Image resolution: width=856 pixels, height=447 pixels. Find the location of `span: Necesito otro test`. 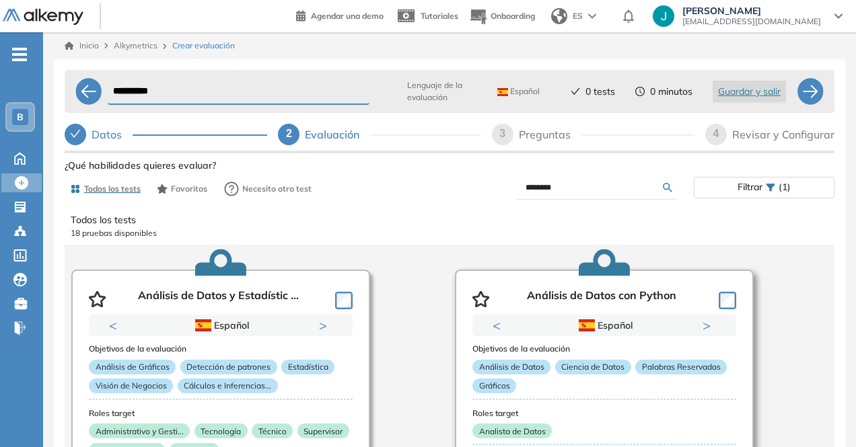

span: Necesito otro test is located at coordinates (276, 189).